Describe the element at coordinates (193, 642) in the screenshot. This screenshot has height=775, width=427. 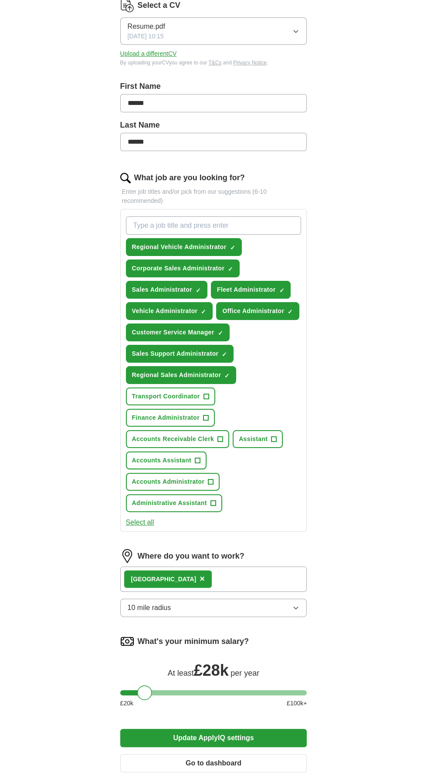
I see `label: What's your minimum salary?` at that location.